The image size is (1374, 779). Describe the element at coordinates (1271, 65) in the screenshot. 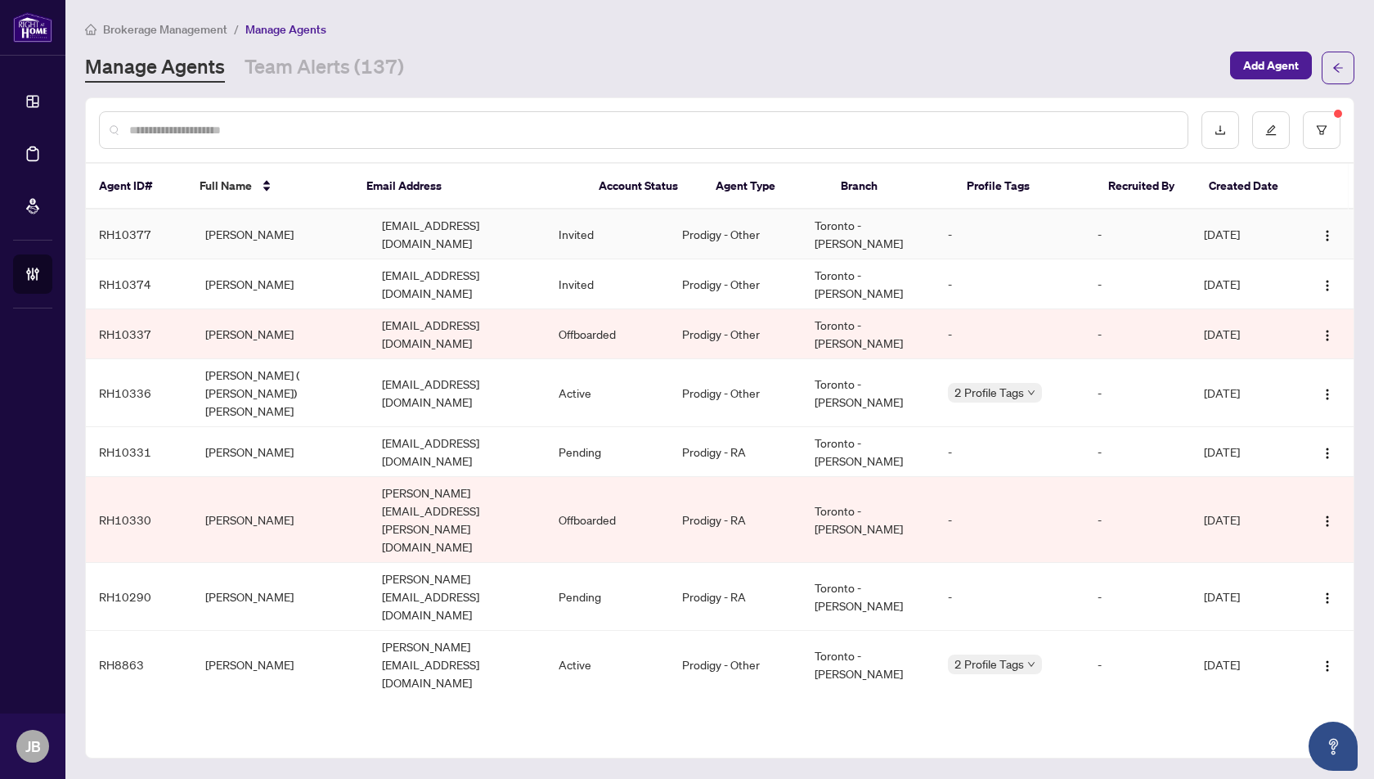

I see `span: Add Agent` at that location.